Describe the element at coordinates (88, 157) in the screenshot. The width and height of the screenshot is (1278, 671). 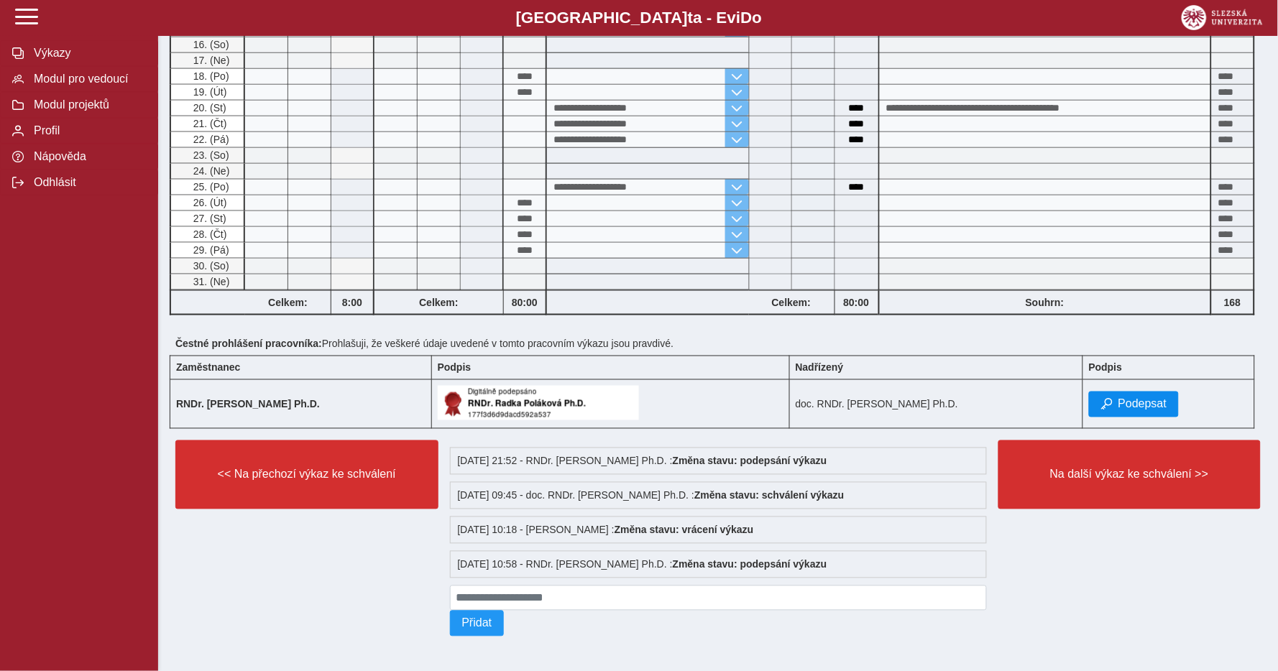
I see `span: Nápověda` at that location.